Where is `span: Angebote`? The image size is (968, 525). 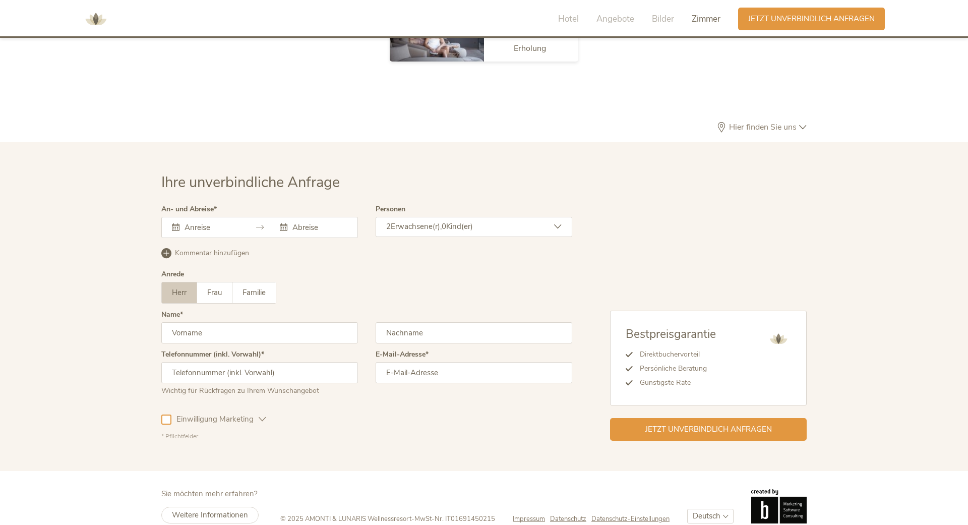 span: Angebote is located at coordinates (615, 19).